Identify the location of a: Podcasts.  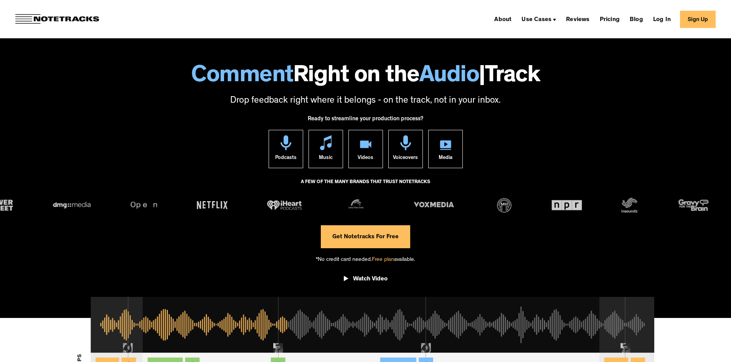
(286, 149).